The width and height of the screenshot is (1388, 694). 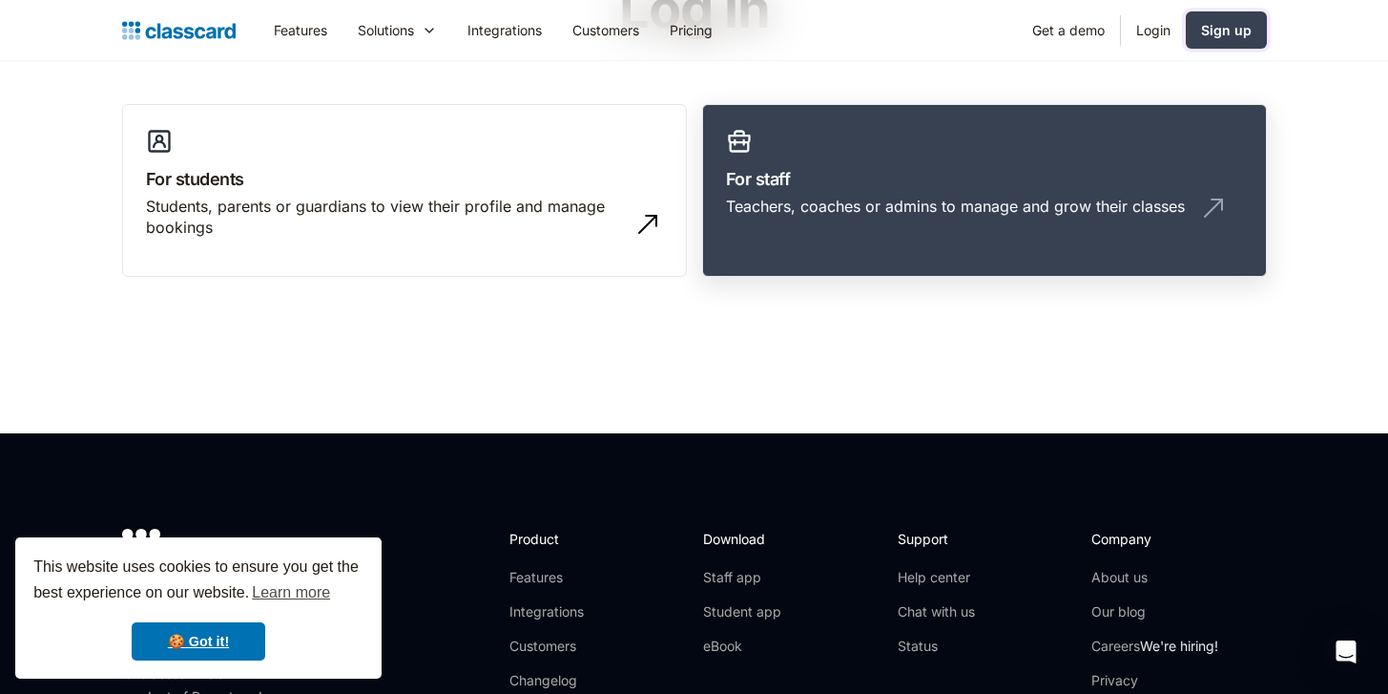 What do you see at coordinates (1226, 30) in the screenshot?
I see `div: Sign up` at bounding box center [1226, 30].